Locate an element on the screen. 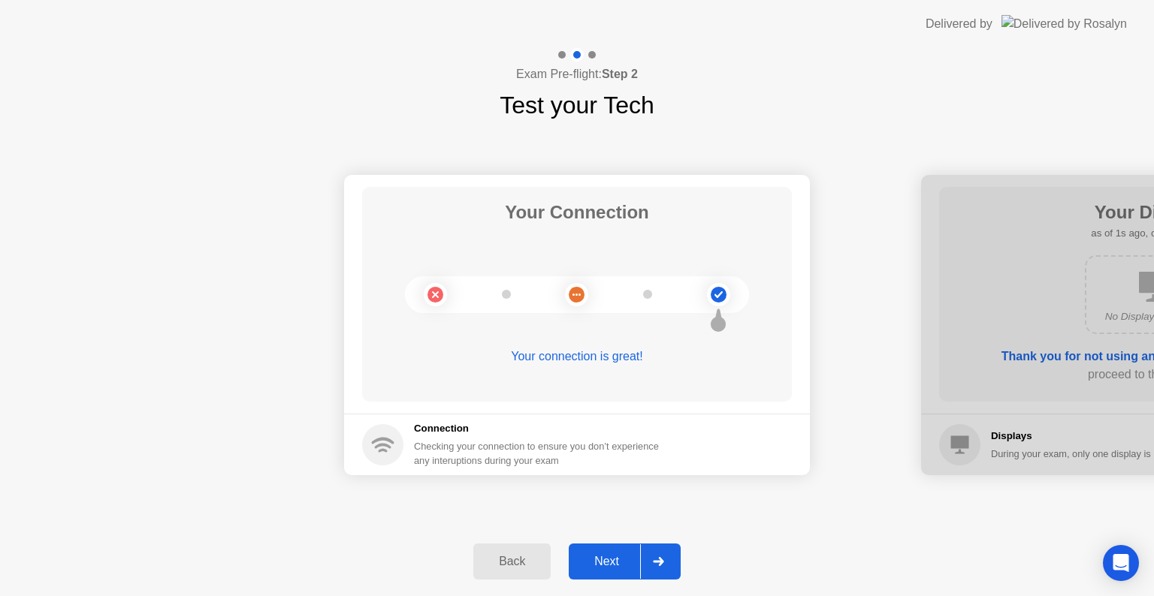 This screenshot has height=596, width=1154. h1: Your Connection is located at coordinates (577, 213).